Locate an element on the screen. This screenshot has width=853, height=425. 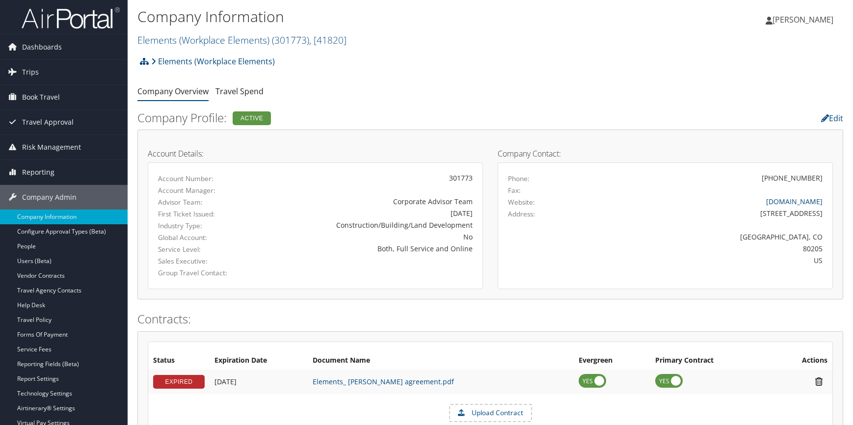
th: Evergreen is located at coordinates (612, 361).